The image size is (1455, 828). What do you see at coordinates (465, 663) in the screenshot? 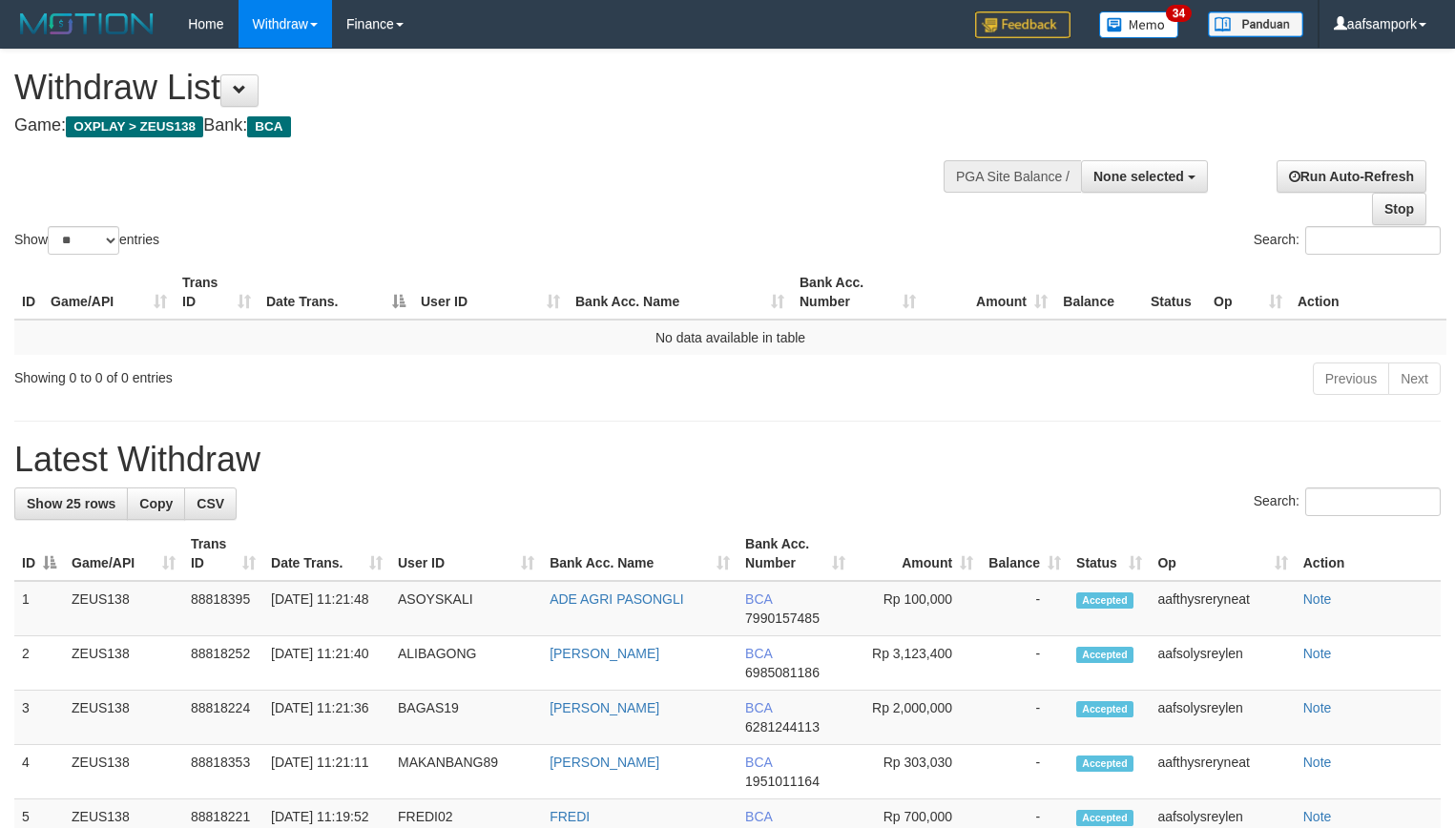
I see `td: ALIBAGONG` at bounding box center [465, 663].